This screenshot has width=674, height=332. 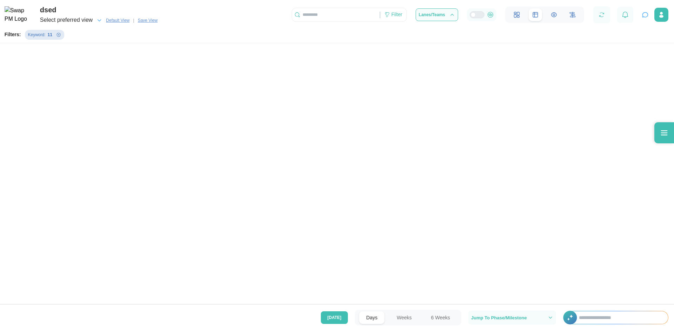 I want to click on span: Default View, so click(x=118, y=20).